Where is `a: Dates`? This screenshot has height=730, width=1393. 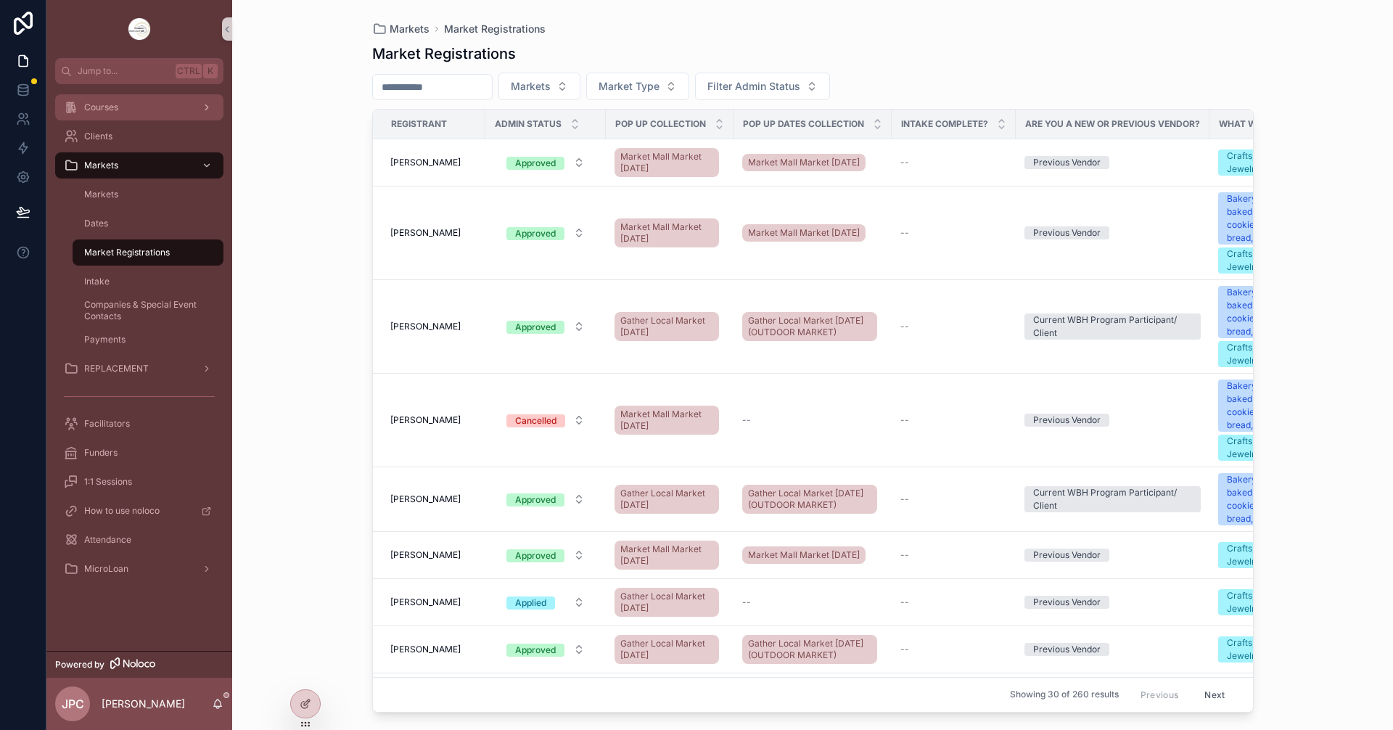 a: Dates is located at coordinates (148, 224).